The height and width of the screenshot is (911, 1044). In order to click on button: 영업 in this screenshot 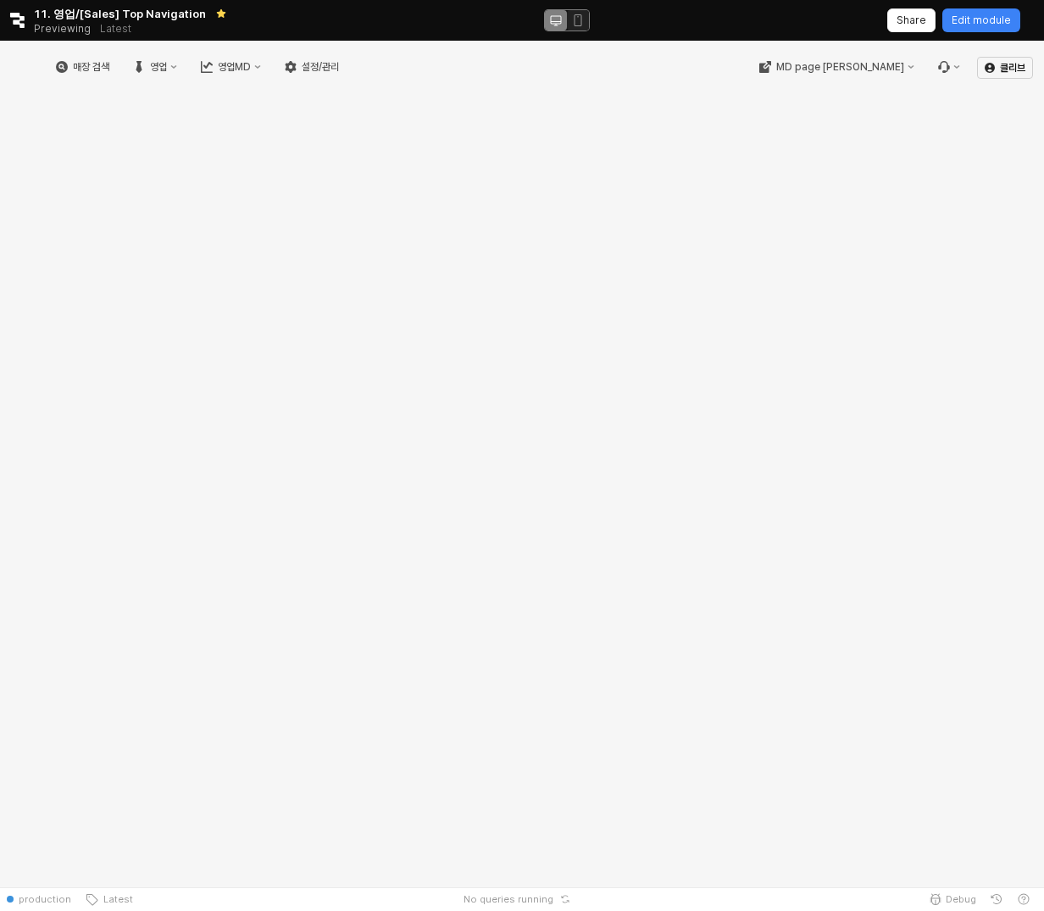, I will do `click(155, 67)`.